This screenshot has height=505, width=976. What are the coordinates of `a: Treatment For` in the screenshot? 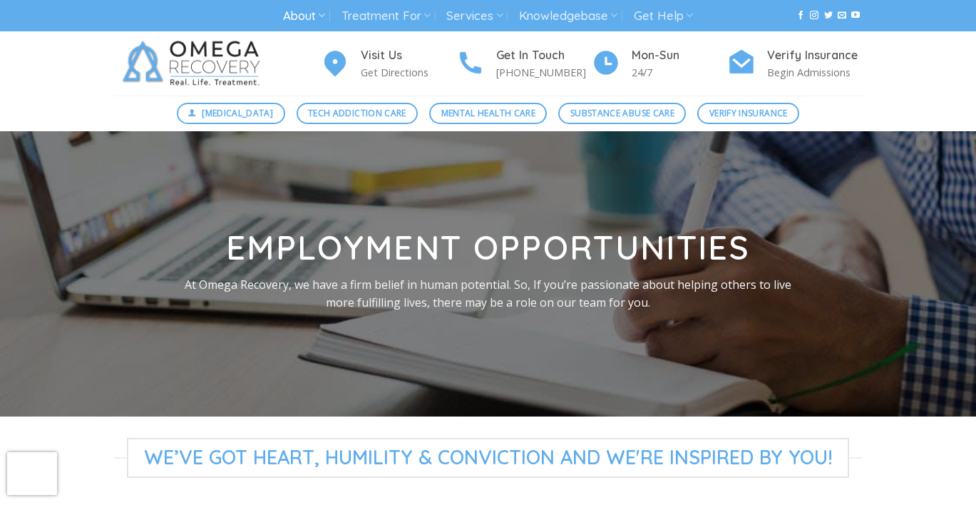 It's located at (386, 16).